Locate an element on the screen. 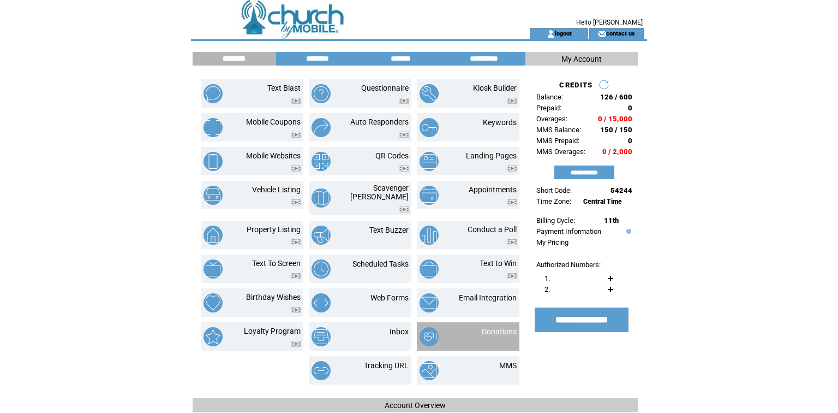  img: text-blast.png is located at coordinates (213, 93).